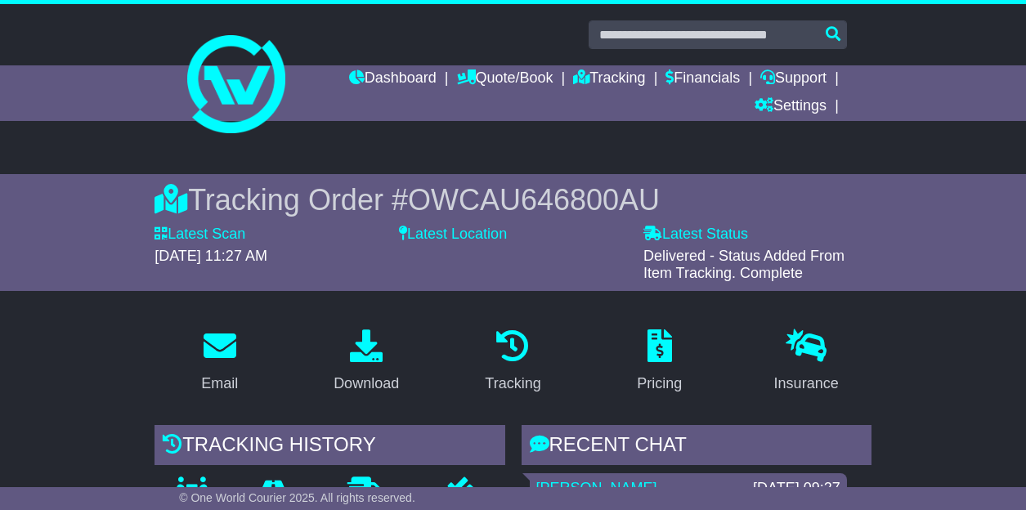 This screenshot has height=510, width=1026. I want to click on a: Settings, so click(791, 107).